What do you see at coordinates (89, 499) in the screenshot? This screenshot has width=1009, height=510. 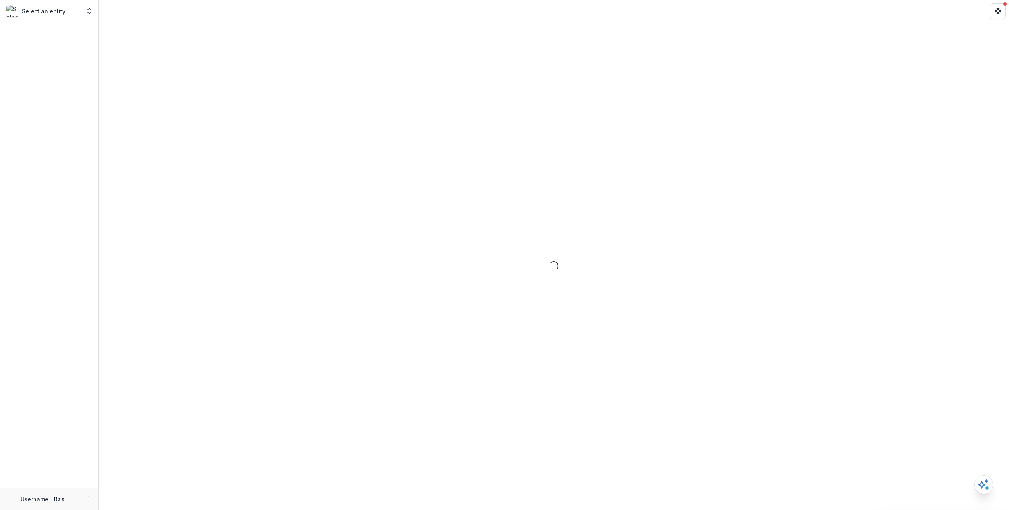 I see `button: More` at bounding box center [89, 499].